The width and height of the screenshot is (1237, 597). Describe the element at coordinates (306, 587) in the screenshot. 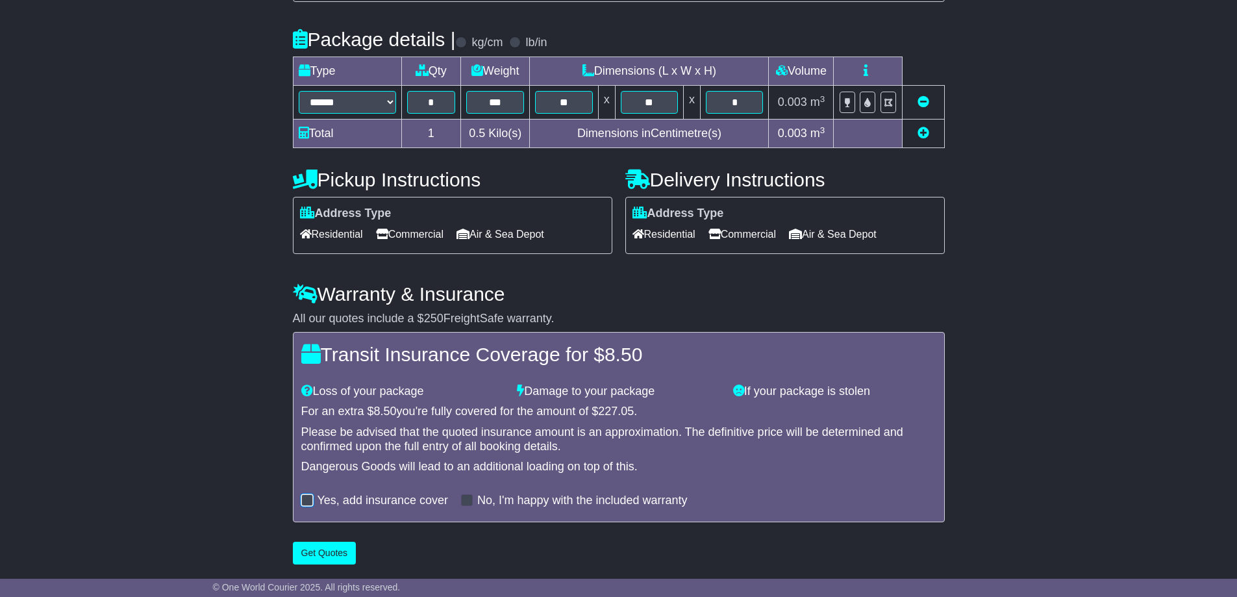

I see `span: © One World Courier 2025. All rights reserved.` at that location.